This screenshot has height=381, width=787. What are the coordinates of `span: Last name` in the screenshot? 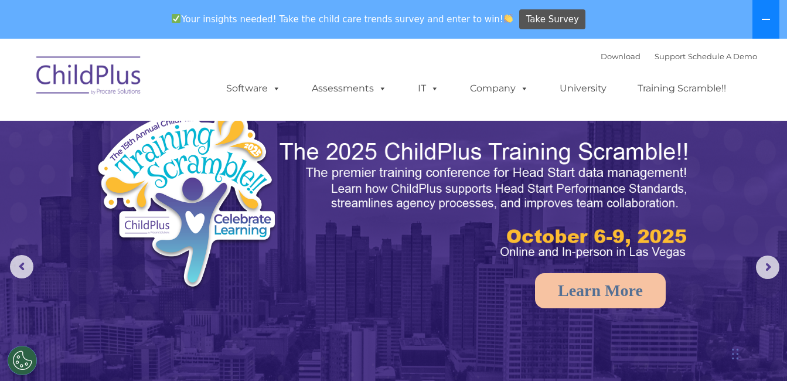 It's located at (180, 81).